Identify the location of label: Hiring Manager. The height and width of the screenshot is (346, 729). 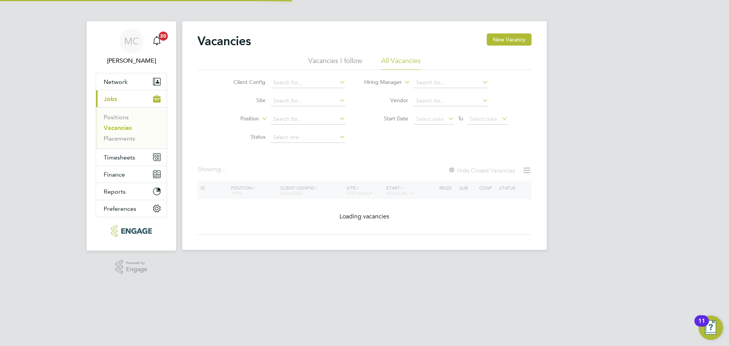
(380, 82).